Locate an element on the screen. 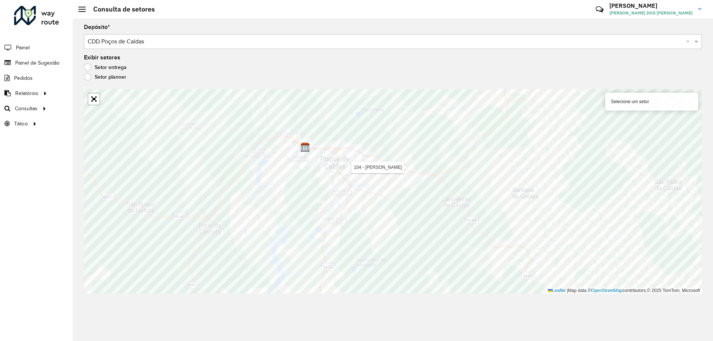 This screenshot has height=341, width=713. span: Pedidos is located at coordinates (23, 78).